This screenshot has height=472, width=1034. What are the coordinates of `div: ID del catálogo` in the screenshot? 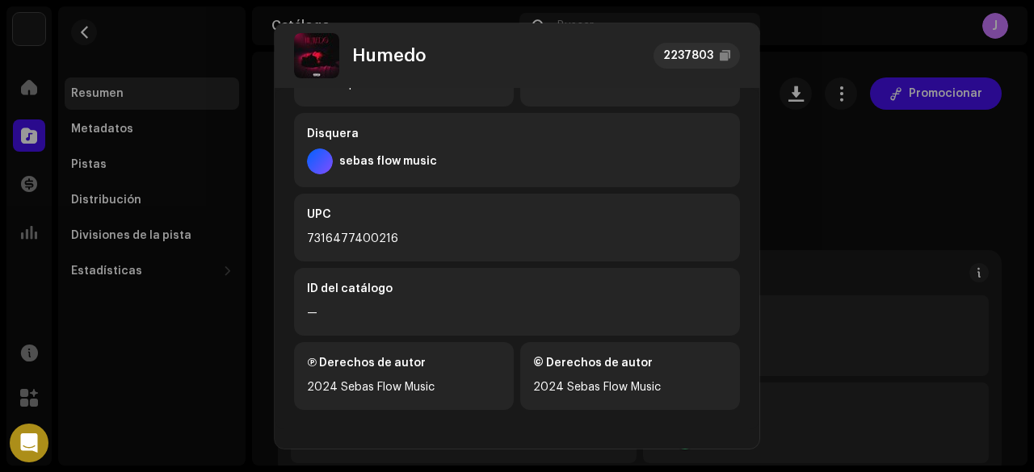 It's located at (517, 289).